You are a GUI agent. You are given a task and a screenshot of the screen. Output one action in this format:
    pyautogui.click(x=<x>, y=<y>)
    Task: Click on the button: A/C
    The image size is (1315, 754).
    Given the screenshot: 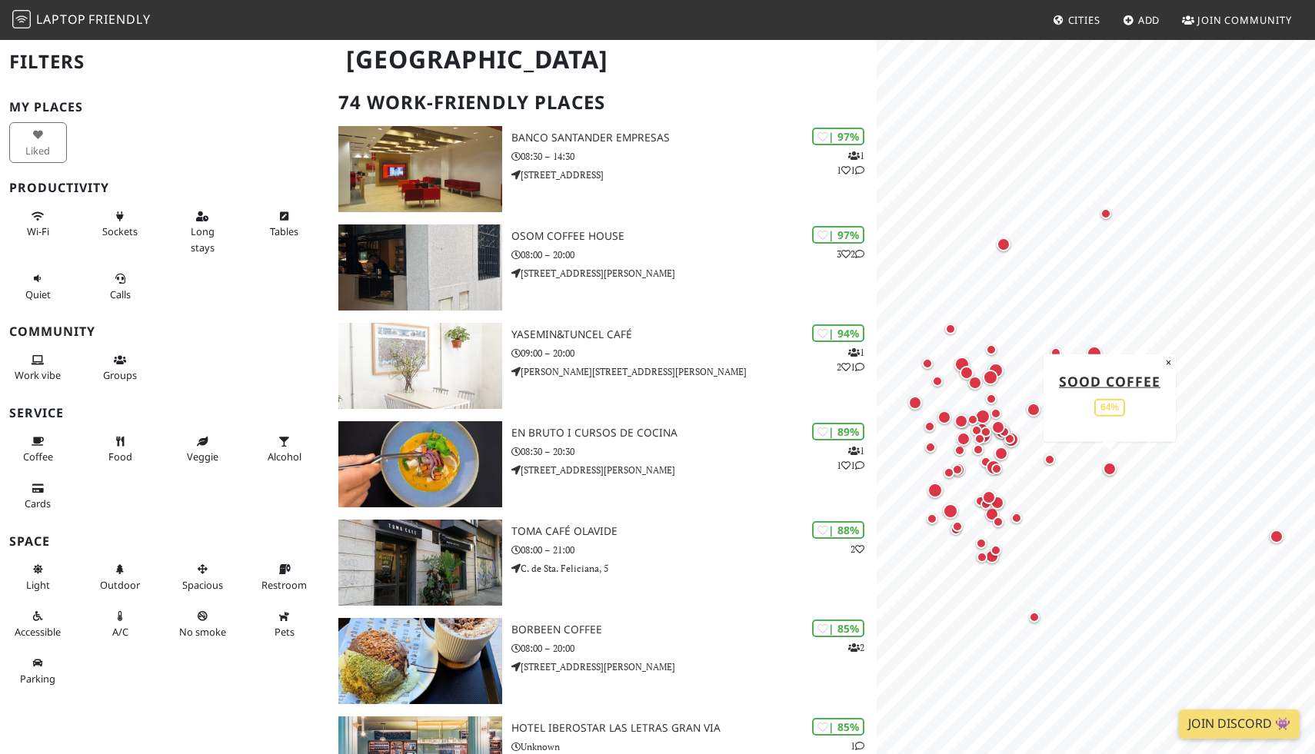 What is the action you would take?
    pyautogui.click(x=120, y=624)
    